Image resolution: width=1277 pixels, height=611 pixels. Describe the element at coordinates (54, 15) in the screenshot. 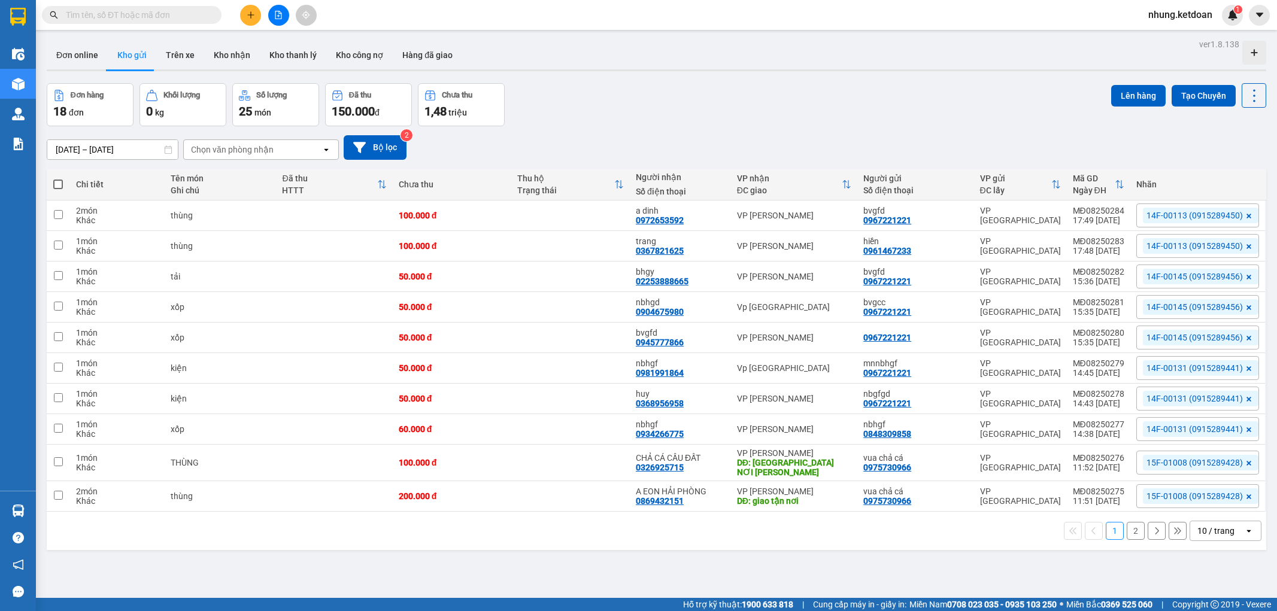

I see `span: search` at that location.